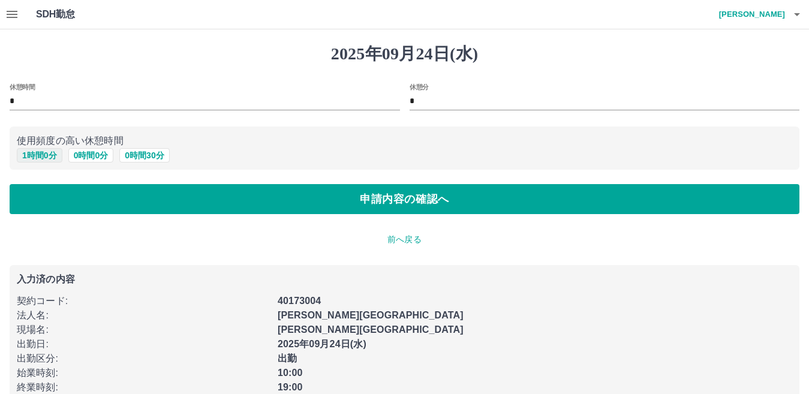 The image size is (809, 394). Describe the element at coordinates (404, 199) in the screenshot. I see `button: 申請内容の確認へ` at that location.